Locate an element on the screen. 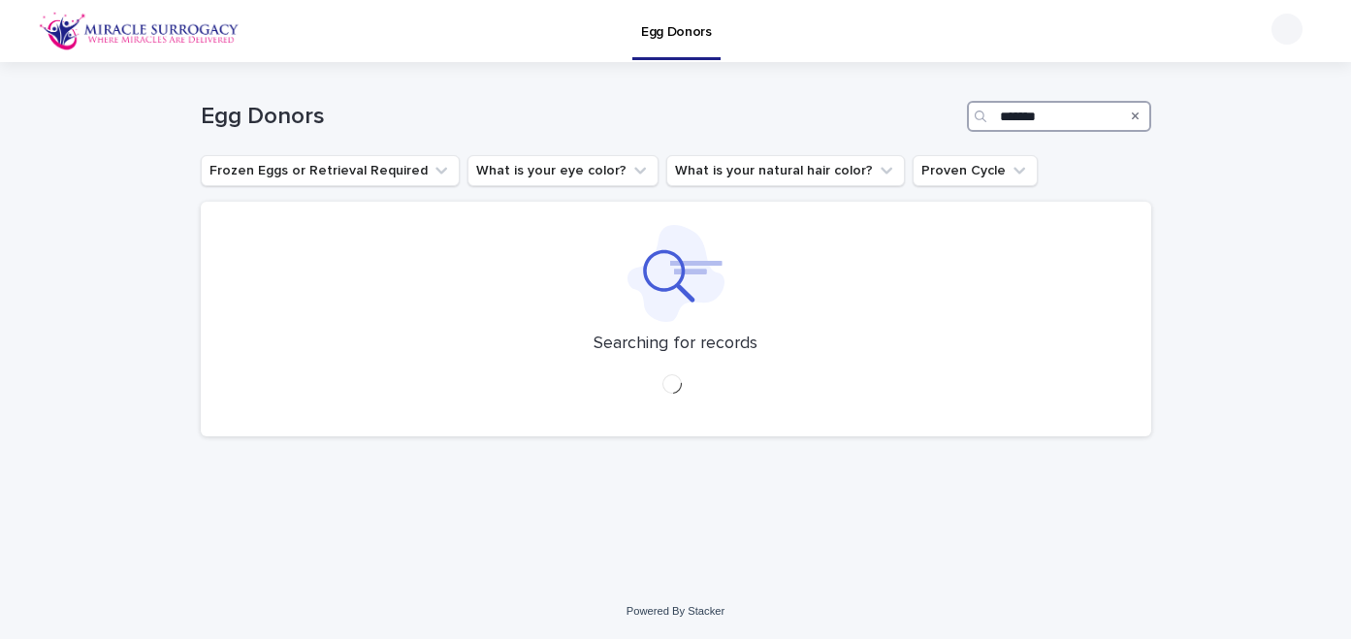  img: OiFFDOGZQuirLhrlO1ag is located at coordinates (139, 31).